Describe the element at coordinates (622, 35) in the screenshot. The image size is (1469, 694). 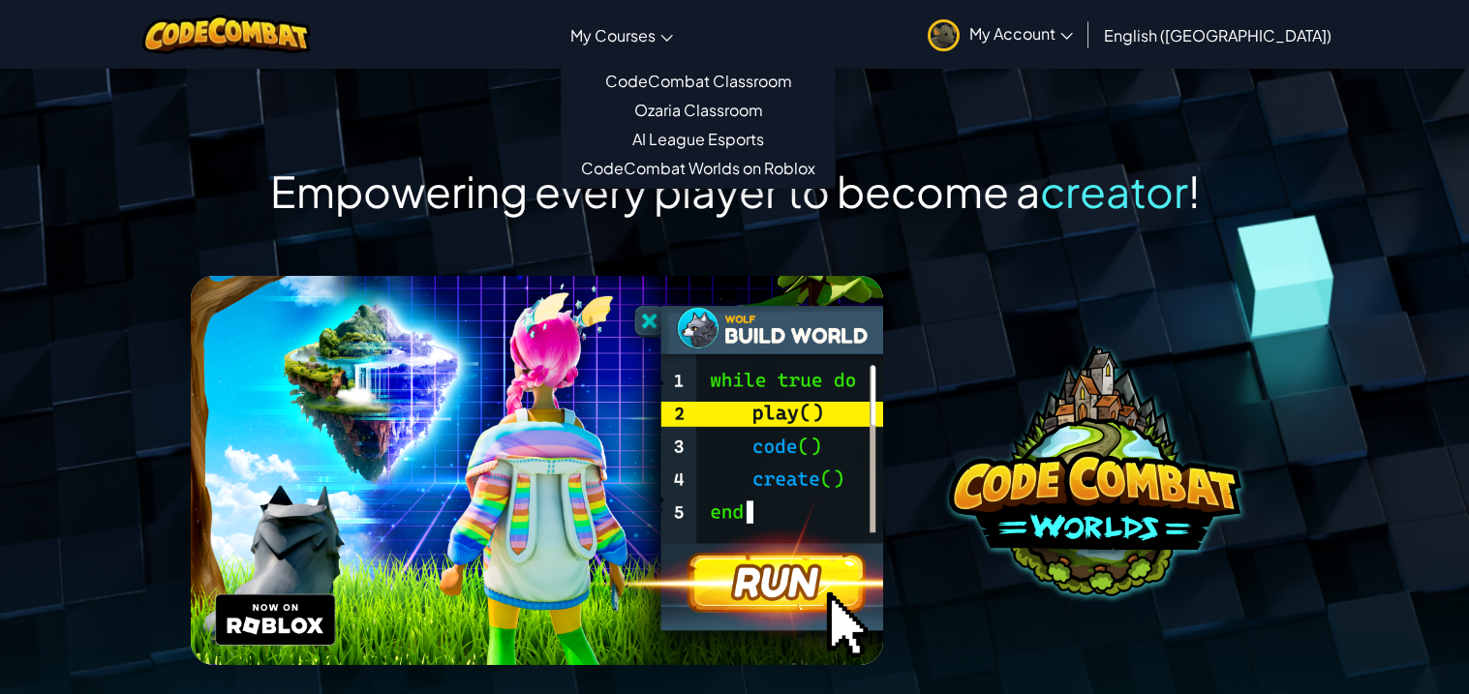
I see `a: My Courses` at that location.